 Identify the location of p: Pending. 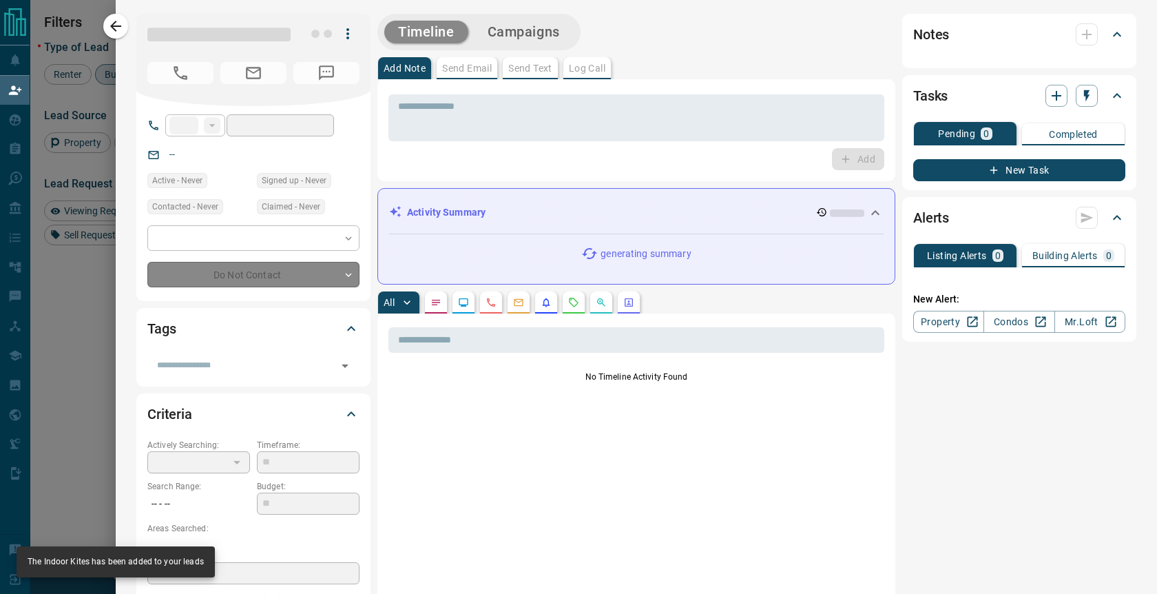
(957, 134).